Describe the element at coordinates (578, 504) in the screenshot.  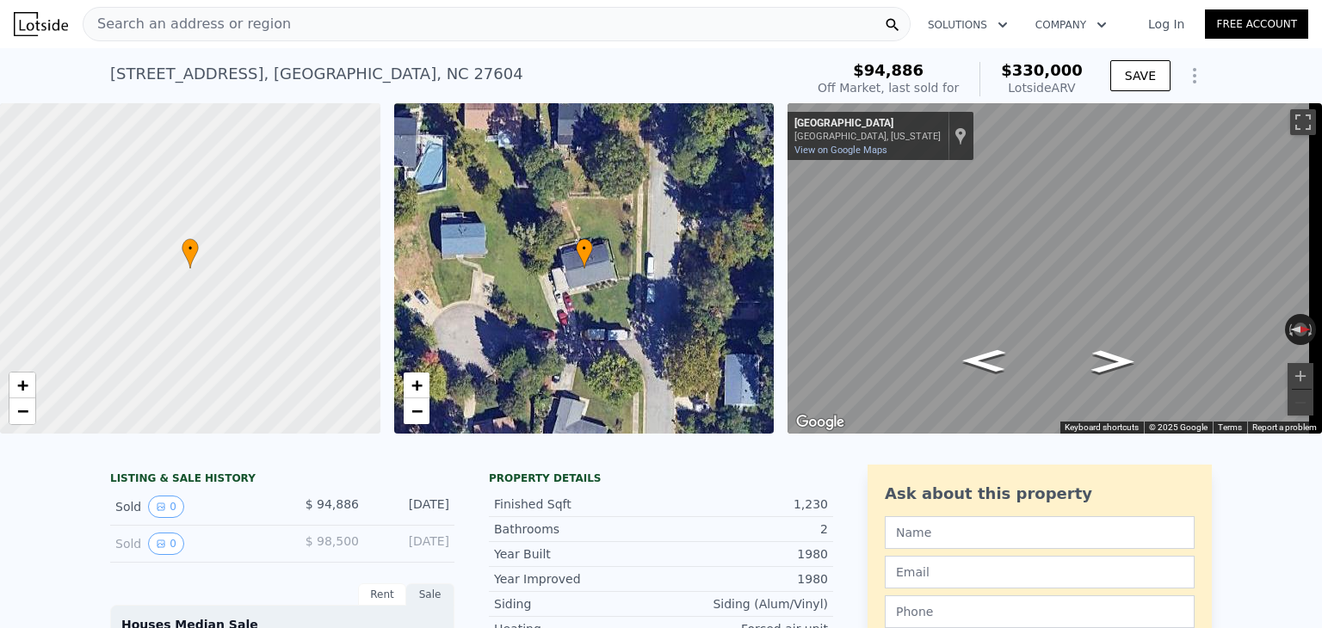
I see `div: Finished Sqft` at that location.